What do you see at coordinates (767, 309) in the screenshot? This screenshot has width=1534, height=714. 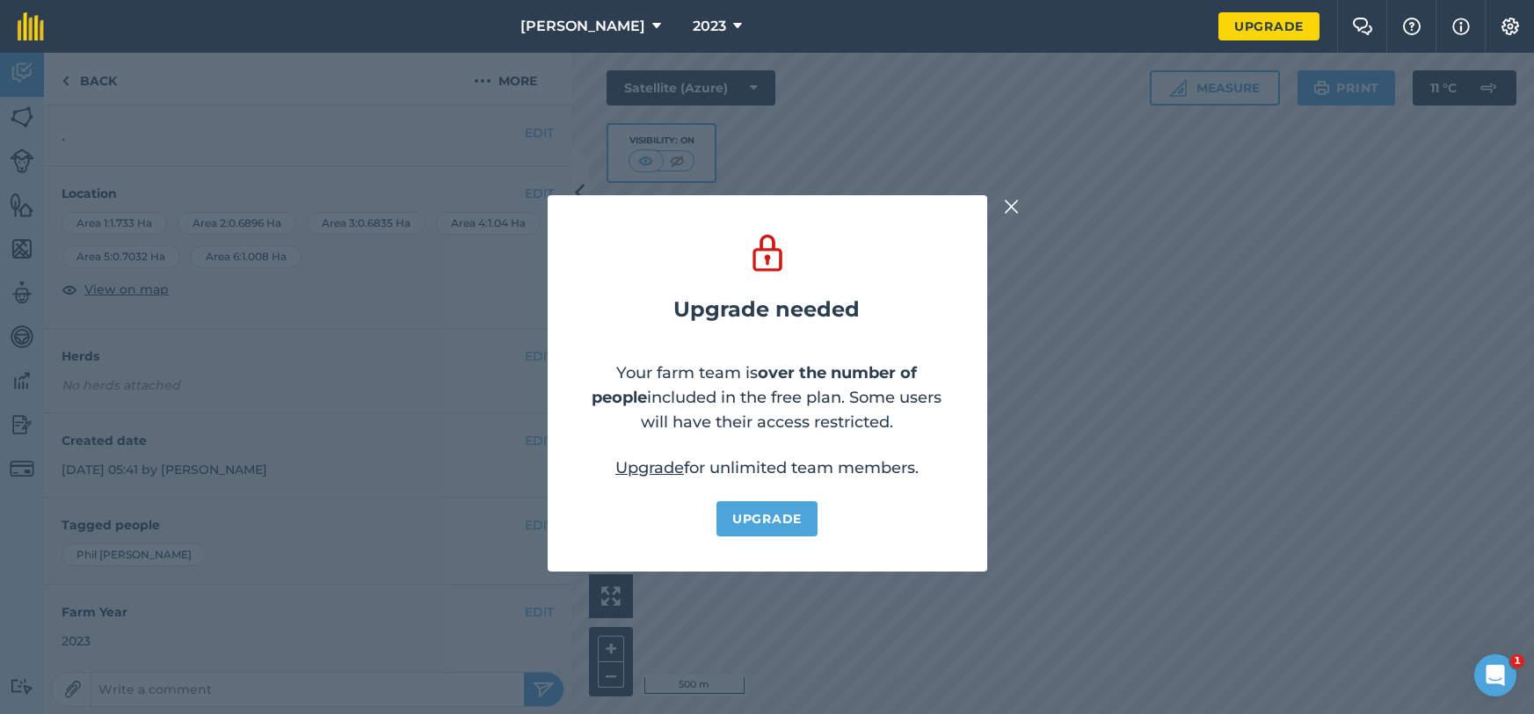 I see `h2: Upgrade needed` at bounding box center [767, 309].